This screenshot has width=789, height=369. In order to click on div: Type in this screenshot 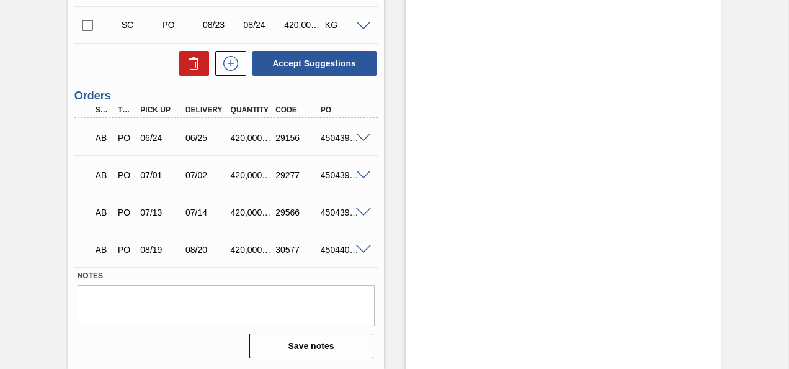, I will do `click(125, 110)`.